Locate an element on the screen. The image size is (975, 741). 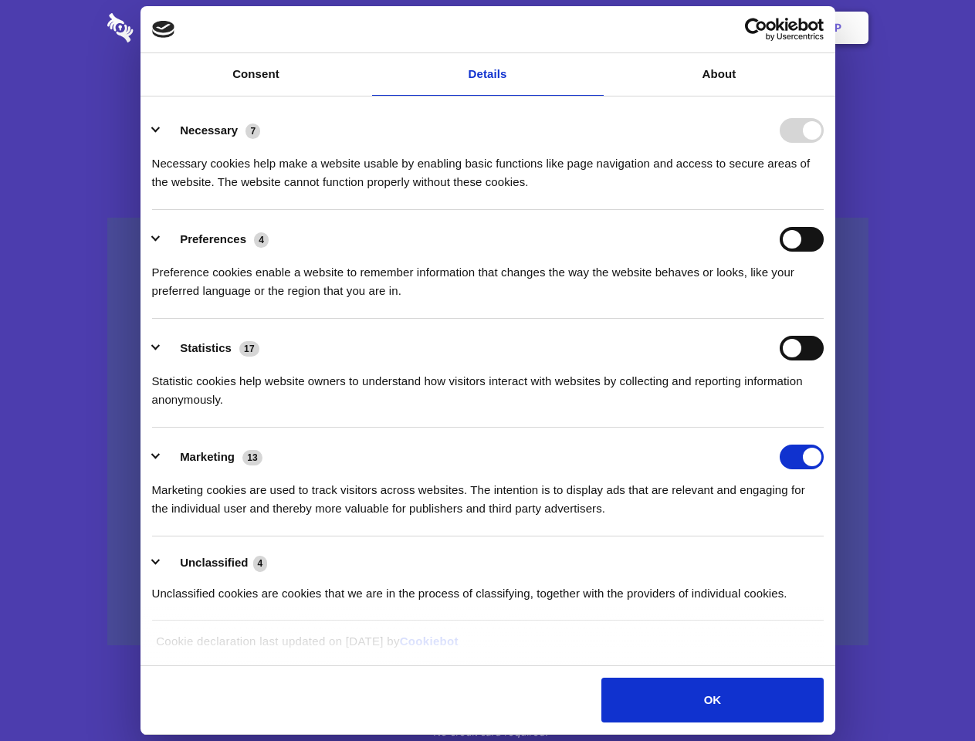
label: Statistics is located at coordinates (205, 347).